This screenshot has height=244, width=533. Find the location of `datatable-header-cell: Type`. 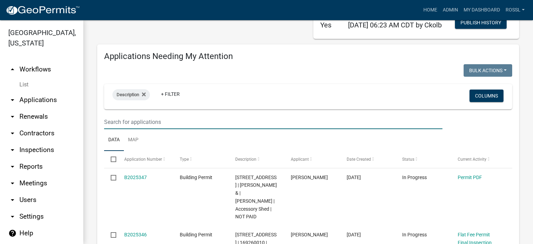

datatable-header-cell: Type is located at coordinates (201, 159).